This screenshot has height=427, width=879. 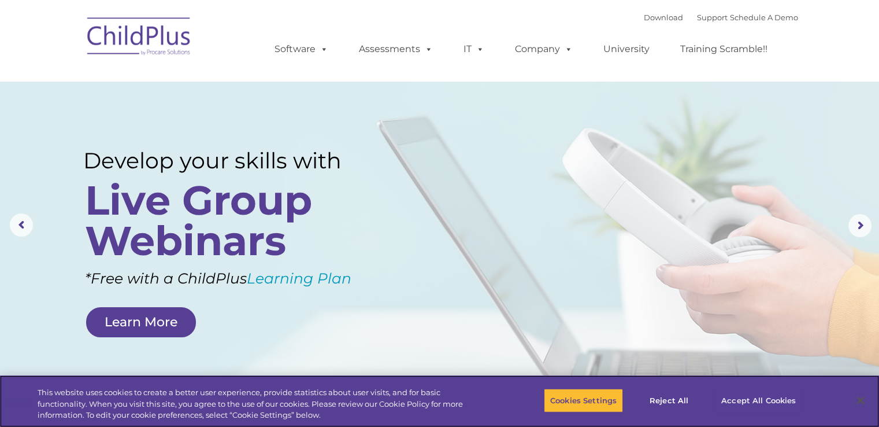 I want to click on a: IT, so click(x=474, y=49).